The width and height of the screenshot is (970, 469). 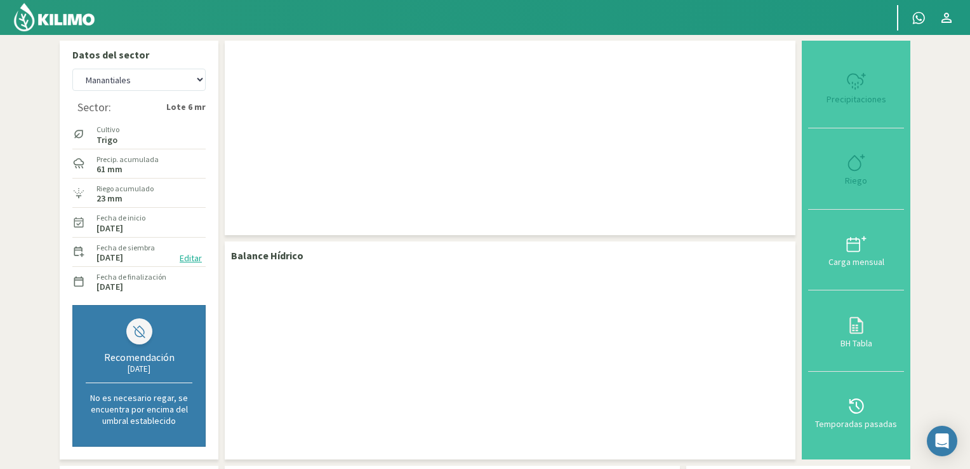 What do you see at coordinates (186, 107) in the screenshot?
I see `strong: Lote 6 mr` at bounding box center [186, 107].